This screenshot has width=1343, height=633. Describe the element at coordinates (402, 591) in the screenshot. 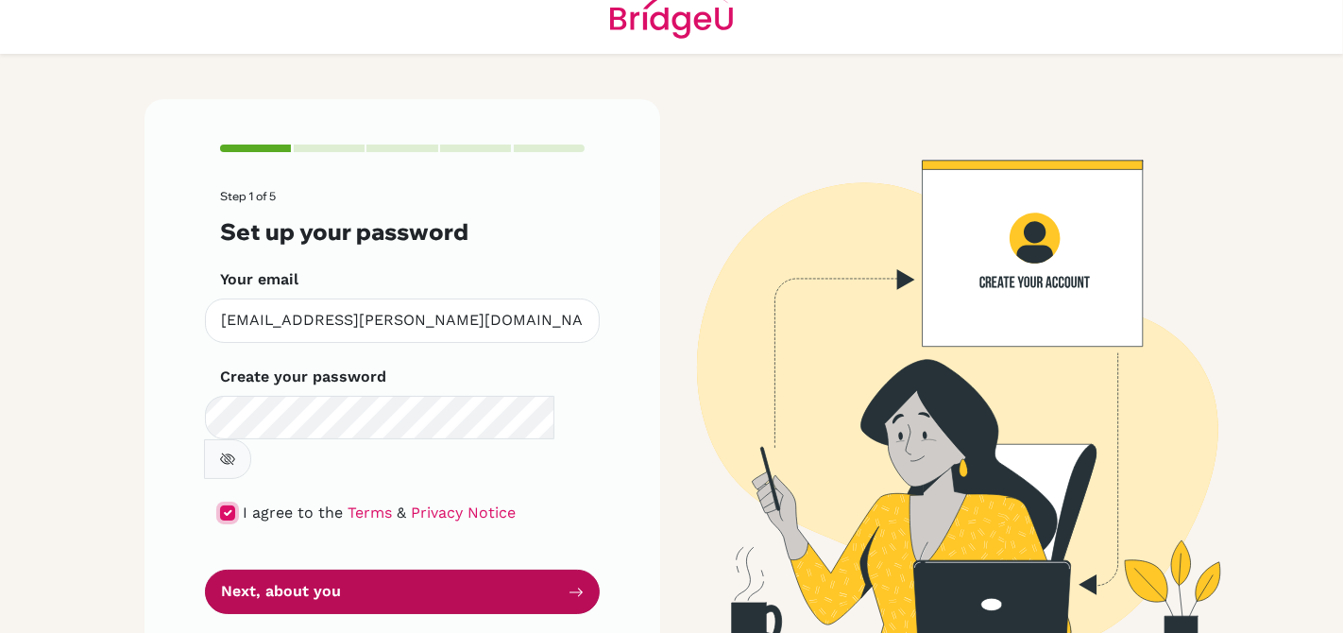

I see `button: Next, about you` at that location.